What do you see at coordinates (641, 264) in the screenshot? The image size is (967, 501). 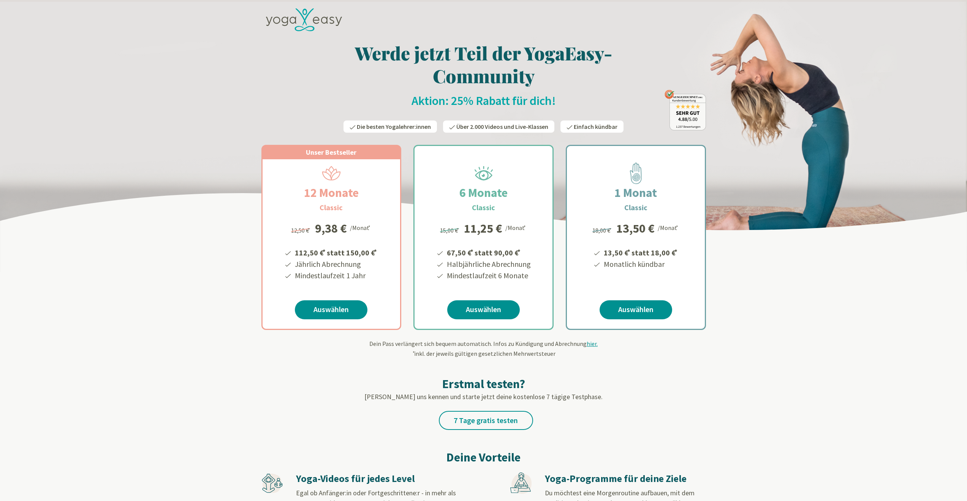 I see `li: Monatlich kündbar` at bounding box center [641, 264].